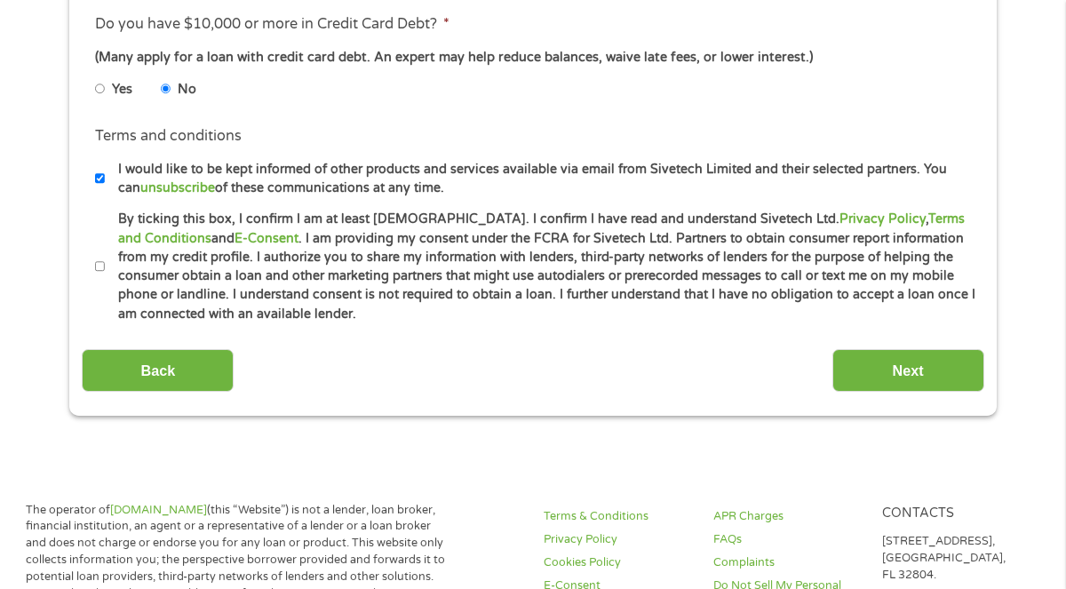  What do you see at coordinates (617, 516) in the screenshot?
I see `a: Terms & Conditions` at bounding box center [617, 516].